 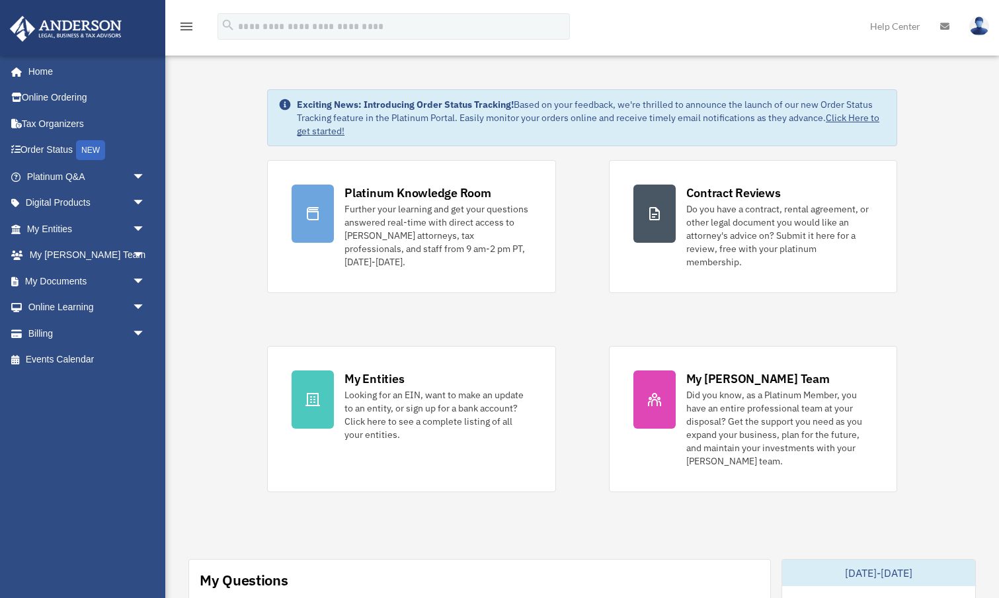 I want to click on div: Looking for an EIN, want to make an update to an entity, or sign up for a bank account? Click her..., so click(x=438, y=415).